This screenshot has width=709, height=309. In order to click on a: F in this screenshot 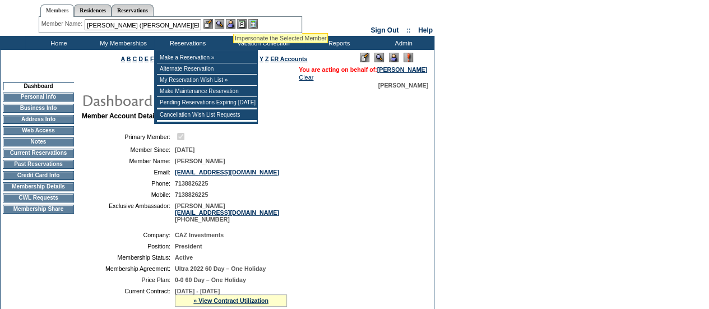, I will do `click(152, 59)`.